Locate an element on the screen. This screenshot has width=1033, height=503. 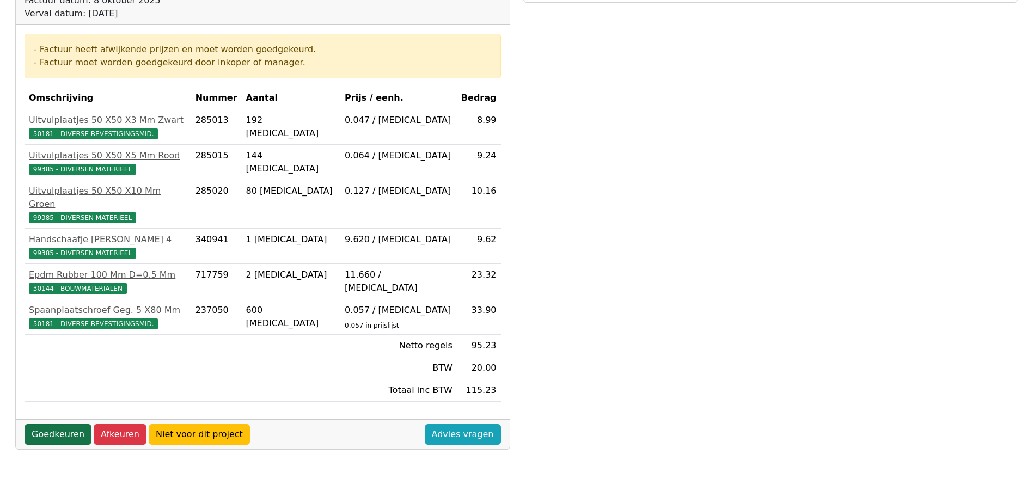
td: 9.62 is located at coordinates (479, 246).